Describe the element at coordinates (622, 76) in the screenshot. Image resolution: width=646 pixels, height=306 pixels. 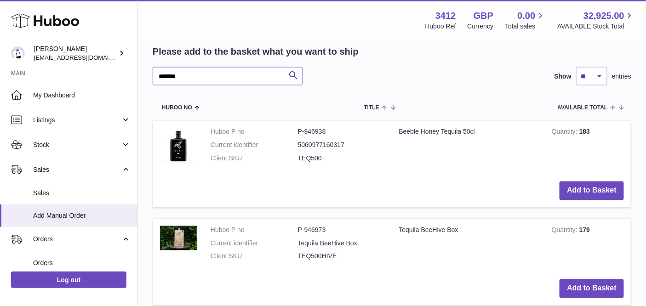
I see `span: entries` at that location.